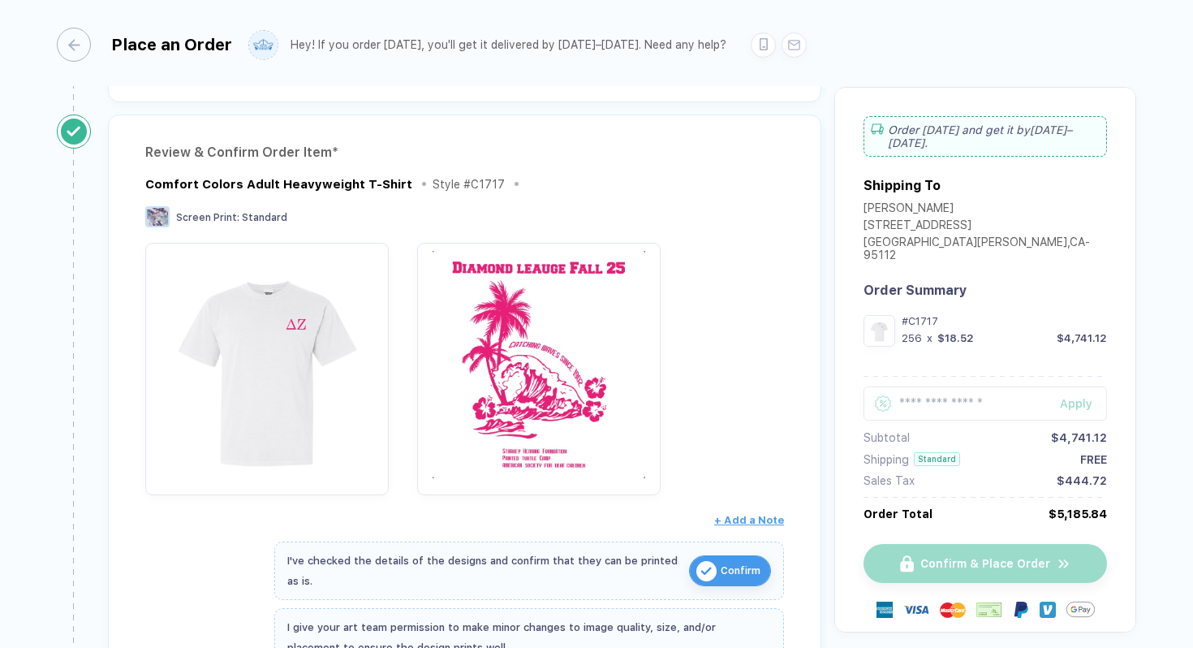 Image resolution: width=1193 pixels, height=648 pixels. What do you see at coordinates (208, 218) in the screenshot?
I see `span: Screen Print :` at bounding box center [208, 218].